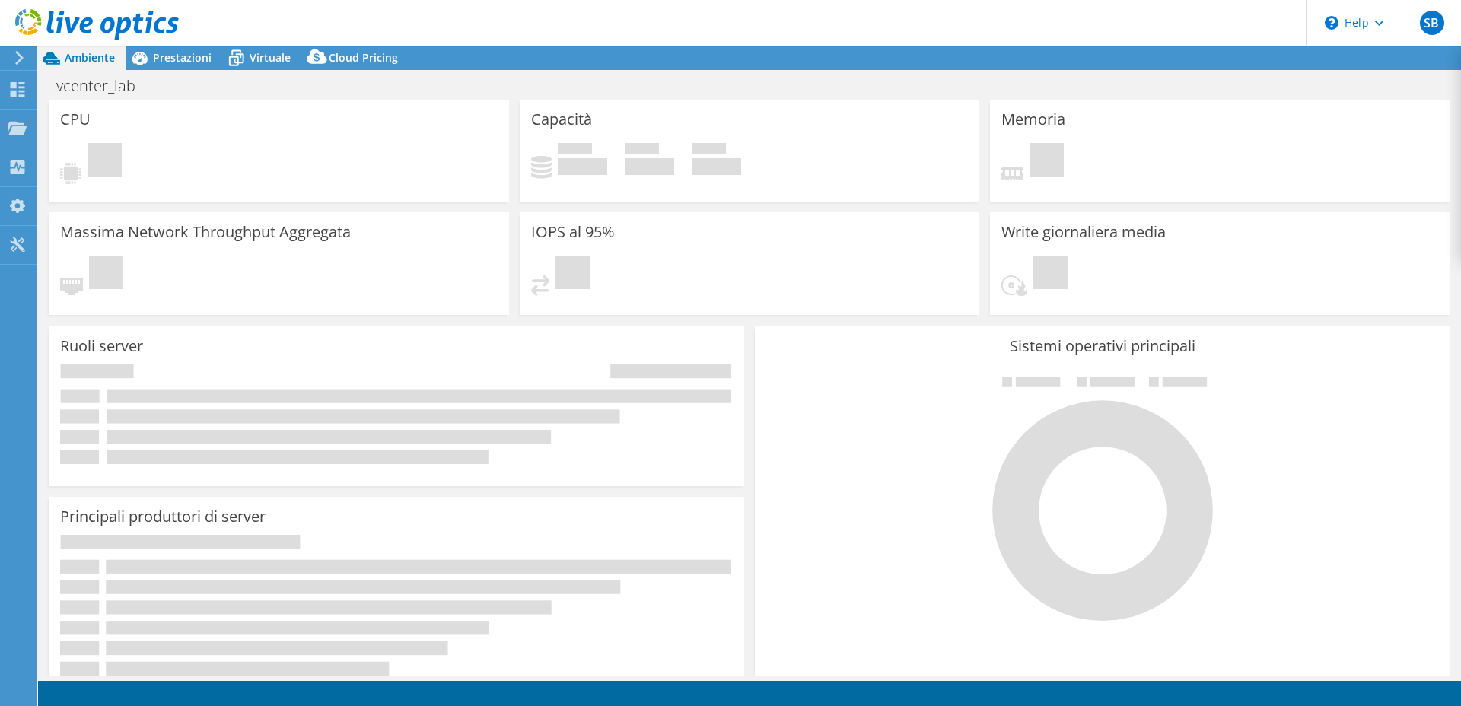 This screenshot has width=1461, height=706. I want to click on h3: Principali produttori di server, so click(163, 517).